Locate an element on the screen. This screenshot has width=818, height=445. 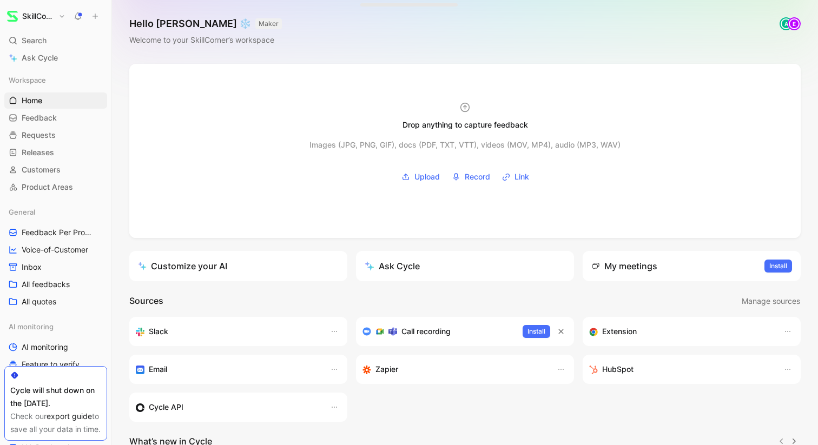
div: Forward emails to your feedback inbox is located at coordinates (227, 369).